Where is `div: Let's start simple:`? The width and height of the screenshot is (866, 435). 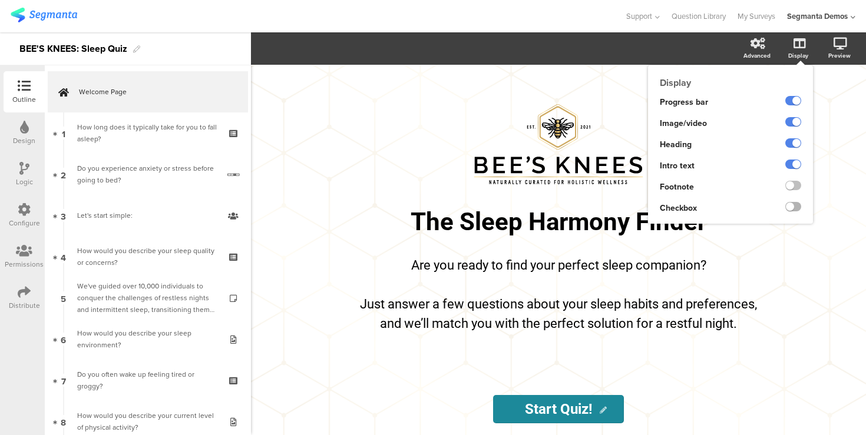 div: Let's start simple: is located at coordinates (147, 216).